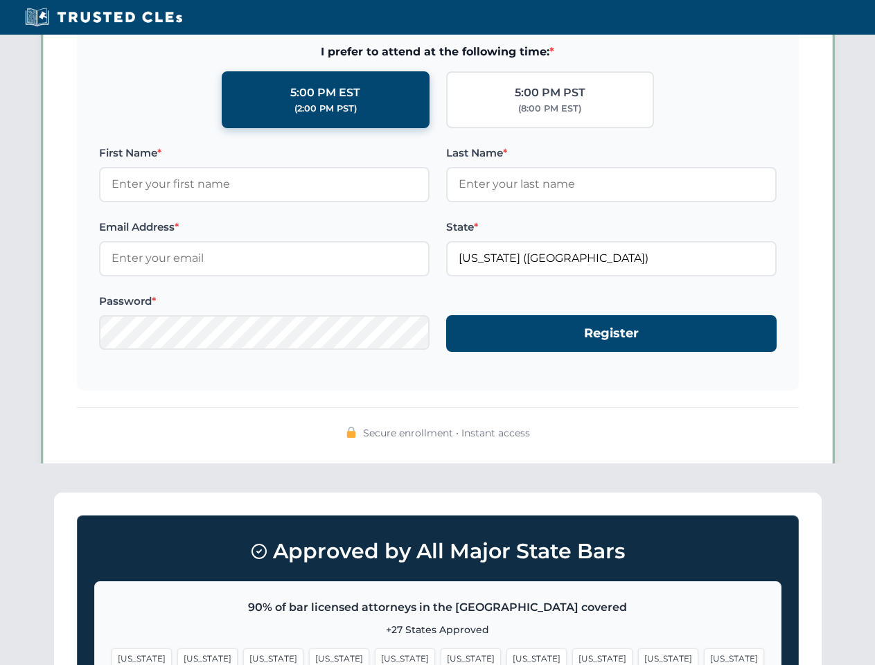 The height and width of the screenshot is (665, 875). I want to click on div: (8:00 PM EST), so click(550, 109).